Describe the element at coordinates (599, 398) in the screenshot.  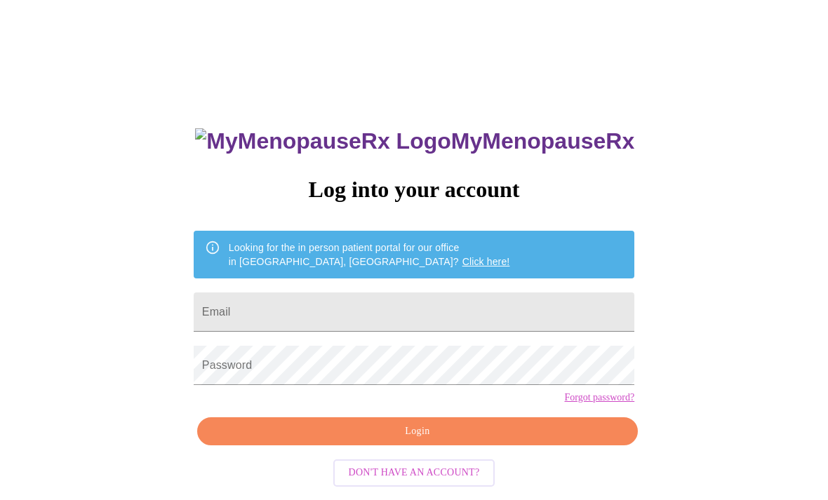
I see `a: Forgot password?` at that location.